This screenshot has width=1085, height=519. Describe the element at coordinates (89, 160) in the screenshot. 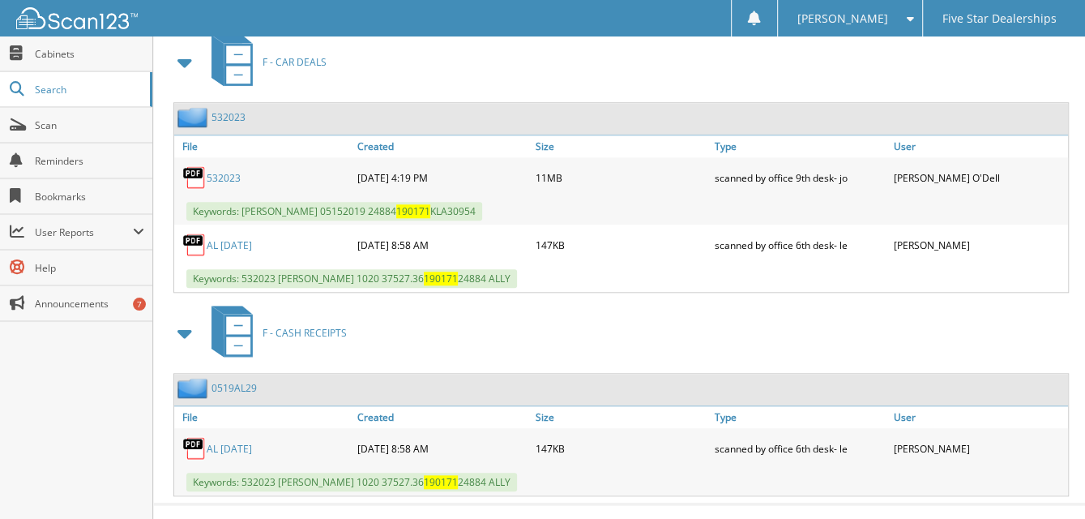

I see `span: Reminders` at that location.